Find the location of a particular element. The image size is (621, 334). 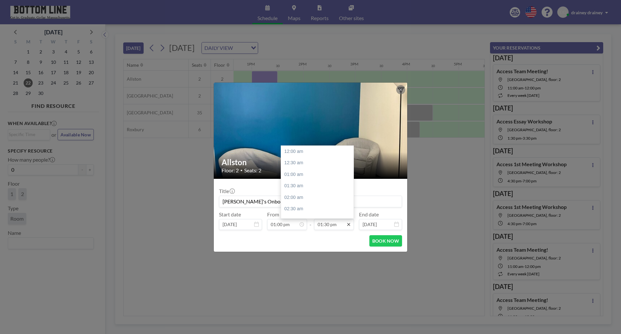

span: Seats: 2 is located at coordinates (253, 170).